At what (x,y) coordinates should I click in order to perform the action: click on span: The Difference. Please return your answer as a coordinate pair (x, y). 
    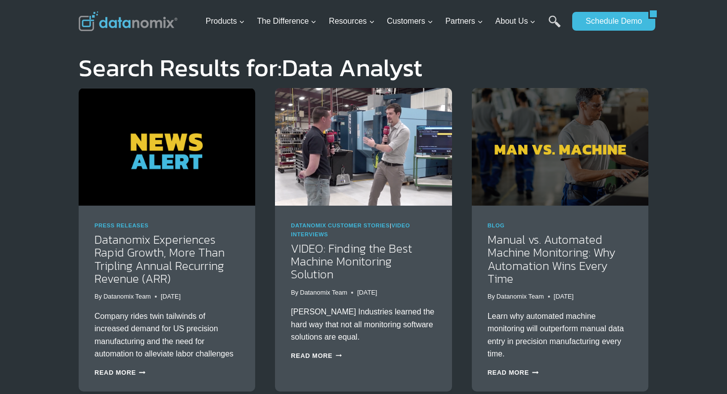
    Looking at the image, I should click on (287, 21).